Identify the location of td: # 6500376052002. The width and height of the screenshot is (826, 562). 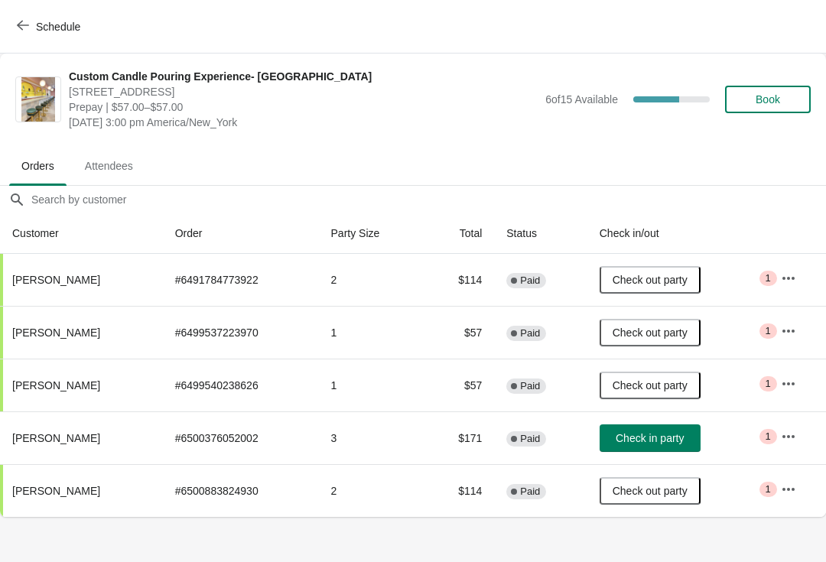
(241, 438).